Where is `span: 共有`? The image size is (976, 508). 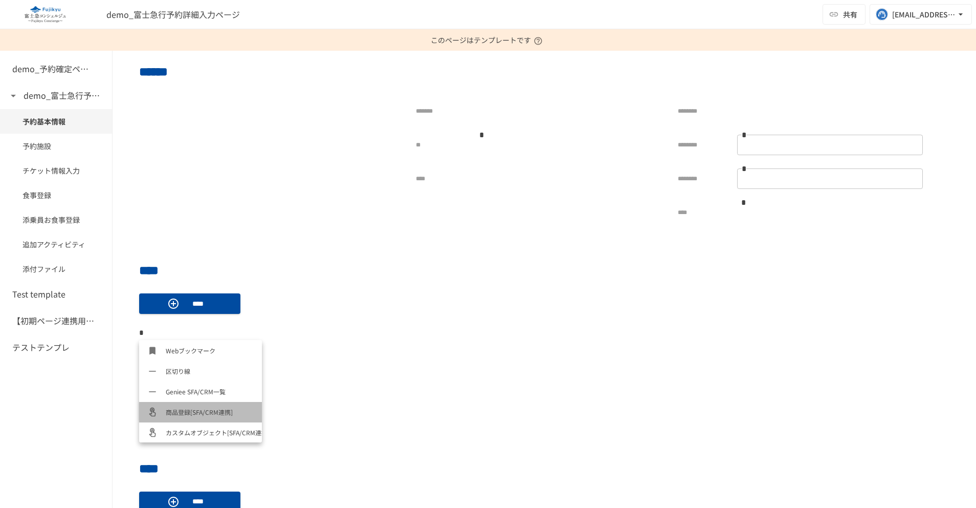
span: 共有 is located at coordinates (850, 14).